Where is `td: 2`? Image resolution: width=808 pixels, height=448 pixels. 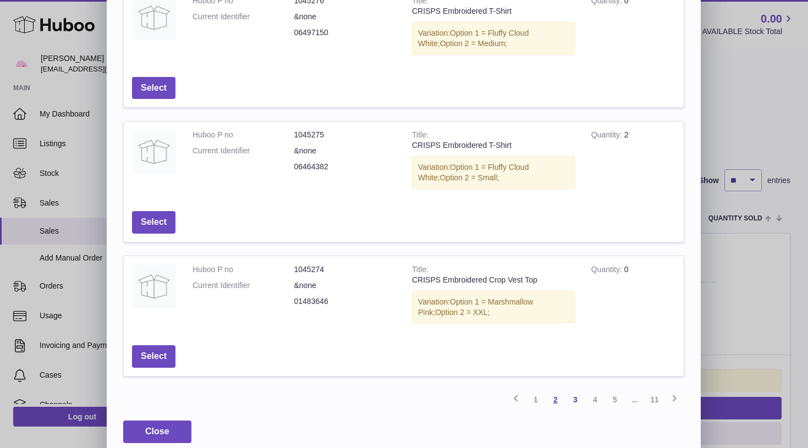 td: 2 is located at coordinates (633, 162).